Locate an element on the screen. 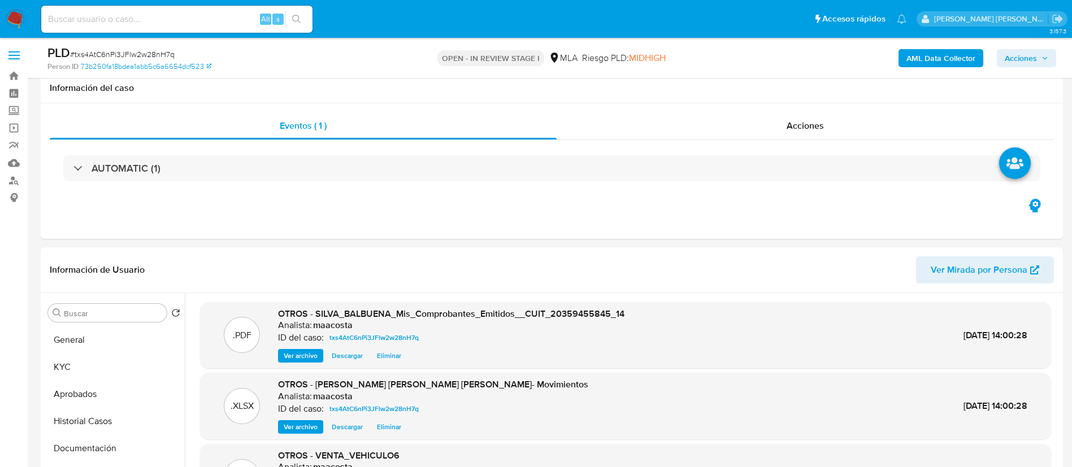 Image resolution: width=1072 pixels, height=467 pixels. span: Riesgo PLD: is located at coordinates (624, 58).